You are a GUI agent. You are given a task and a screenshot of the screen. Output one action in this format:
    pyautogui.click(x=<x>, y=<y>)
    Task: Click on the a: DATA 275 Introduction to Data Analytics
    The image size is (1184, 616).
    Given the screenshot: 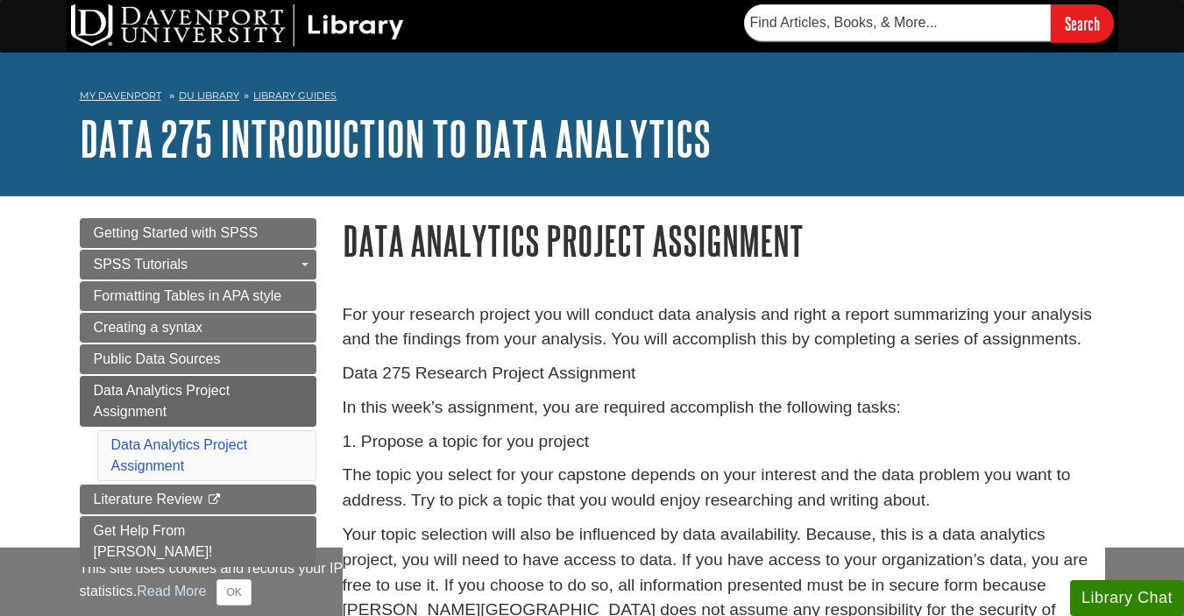 What is the action you would take?
    pyautogui.click(x=395, y=139)
    